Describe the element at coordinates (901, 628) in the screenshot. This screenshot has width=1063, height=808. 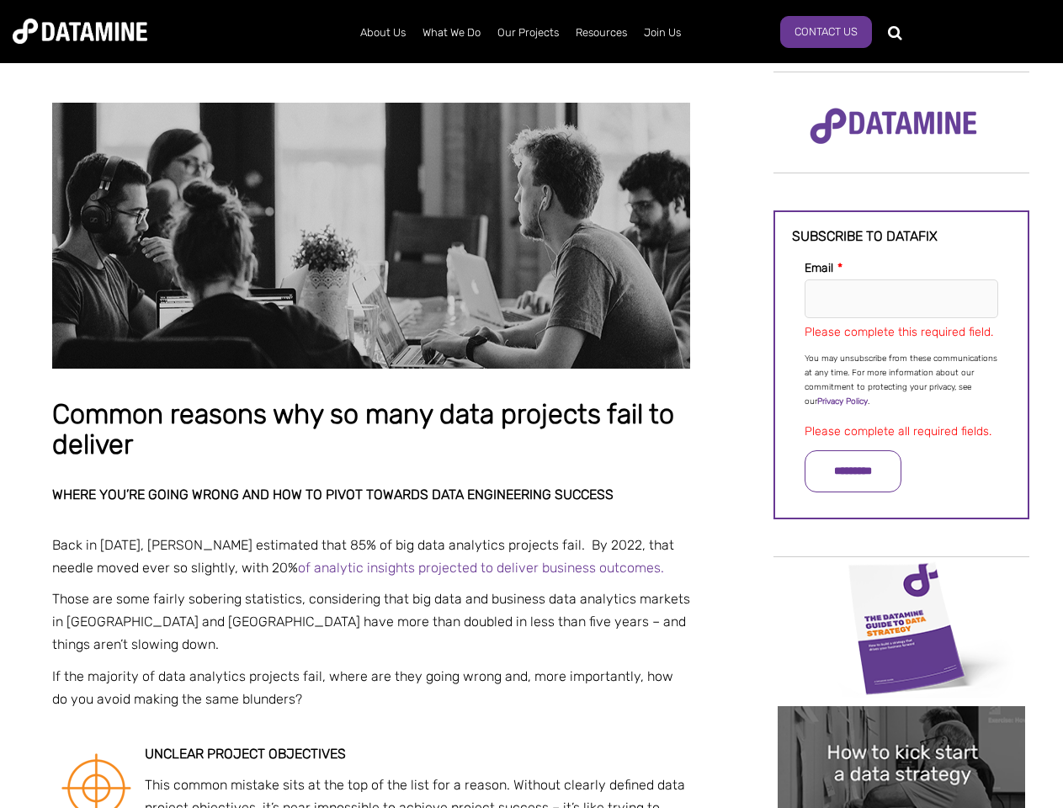
I see `img: Data Strategy Cover thumbnail` at that location.